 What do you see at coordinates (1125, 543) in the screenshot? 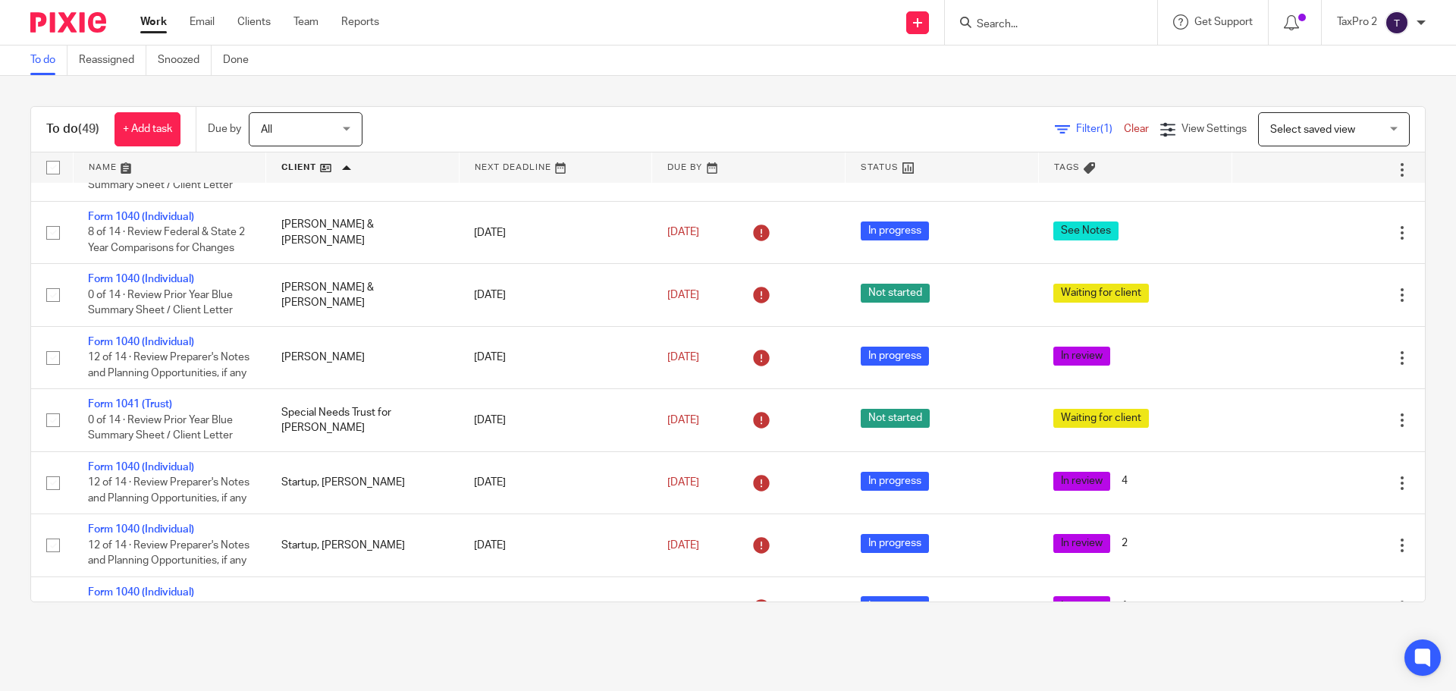
I see `span: 2` at bounding box center [1125, 543].